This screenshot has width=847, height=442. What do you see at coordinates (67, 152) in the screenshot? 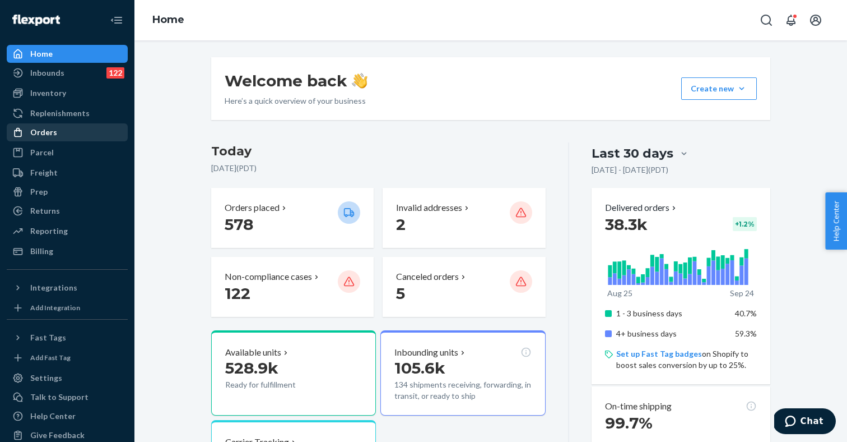
I see `a: Parcel` at bounding box center [67, 152].